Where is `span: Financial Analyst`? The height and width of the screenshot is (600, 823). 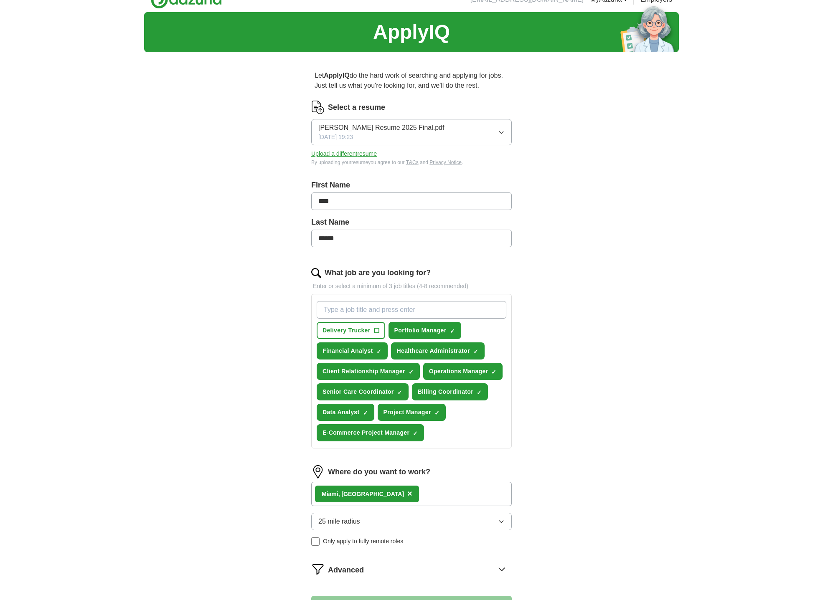 span: Financial Analyst is located at coordinates (347, 351).